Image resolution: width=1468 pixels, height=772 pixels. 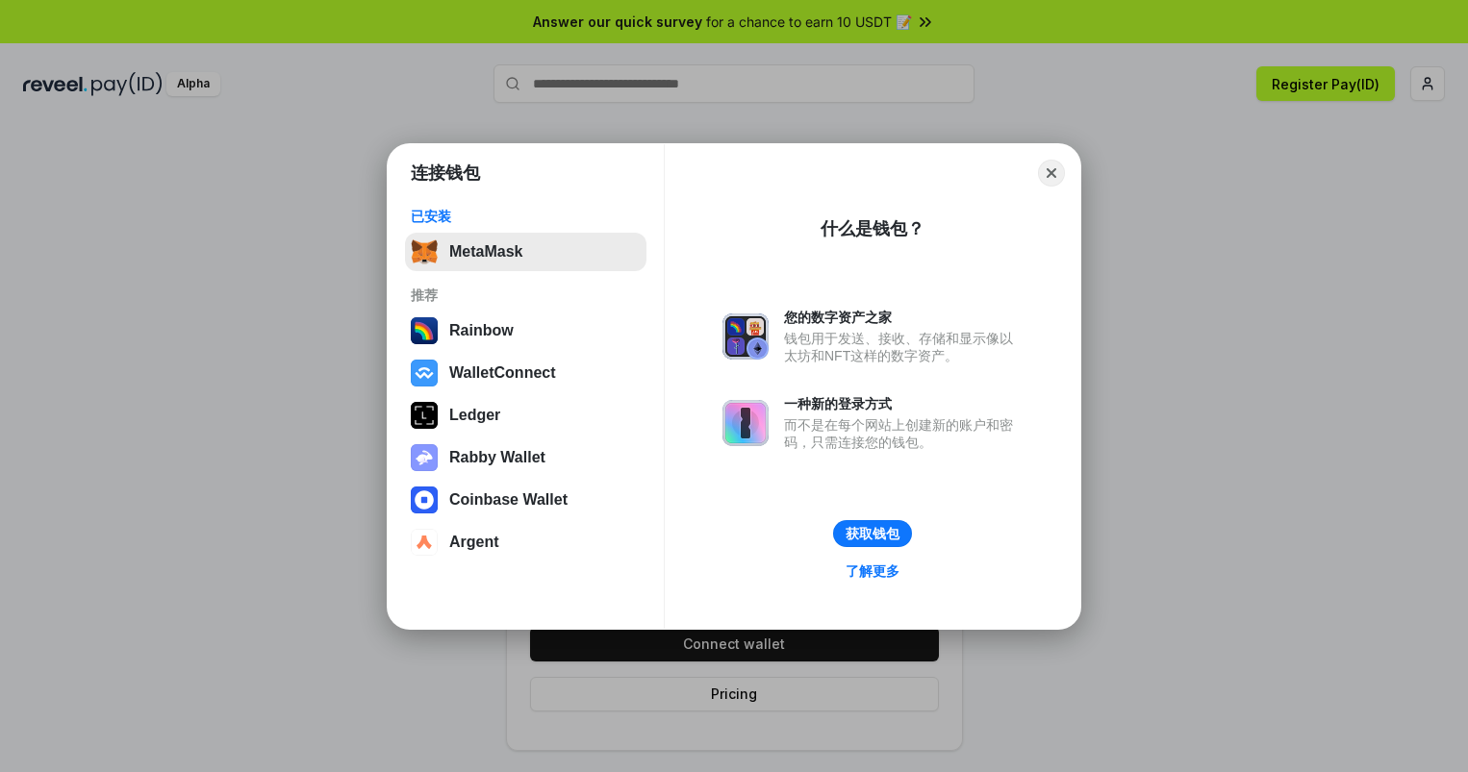 What do you see at coordinates (525, 458) in the screenshot?
I see `button: Rabby Wallet` at bounding box center [525, 458].